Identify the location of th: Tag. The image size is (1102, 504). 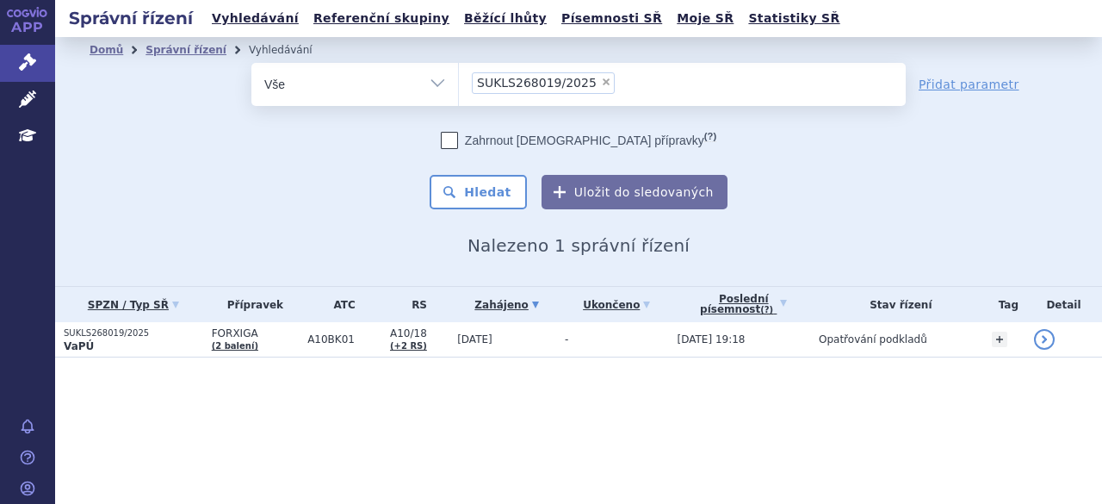
(1004, 304).